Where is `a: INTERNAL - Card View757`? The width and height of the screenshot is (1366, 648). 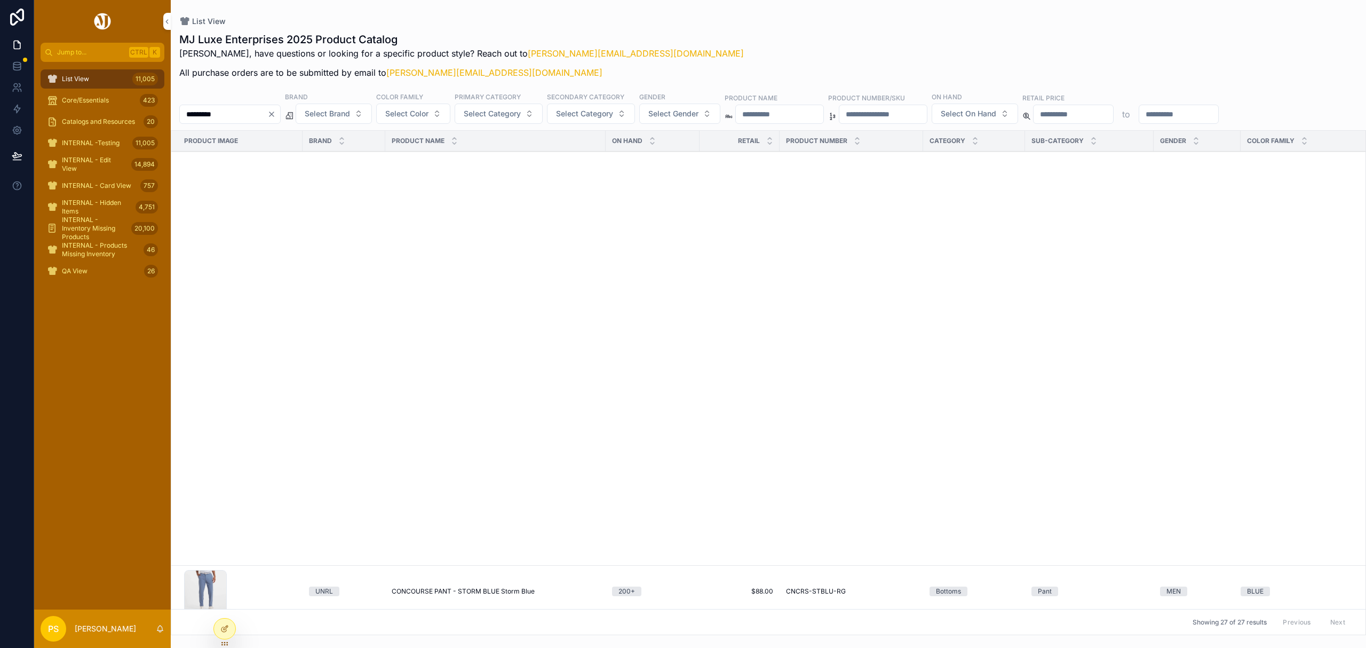
a: INTERNAL - Card View757 is located at coordinates (102, 186).